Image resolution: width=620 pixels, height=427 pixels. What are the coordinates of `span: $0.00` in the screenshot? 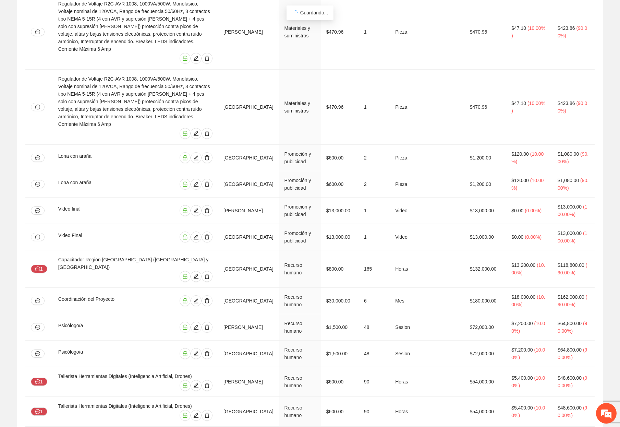 It's located at (517, 237).